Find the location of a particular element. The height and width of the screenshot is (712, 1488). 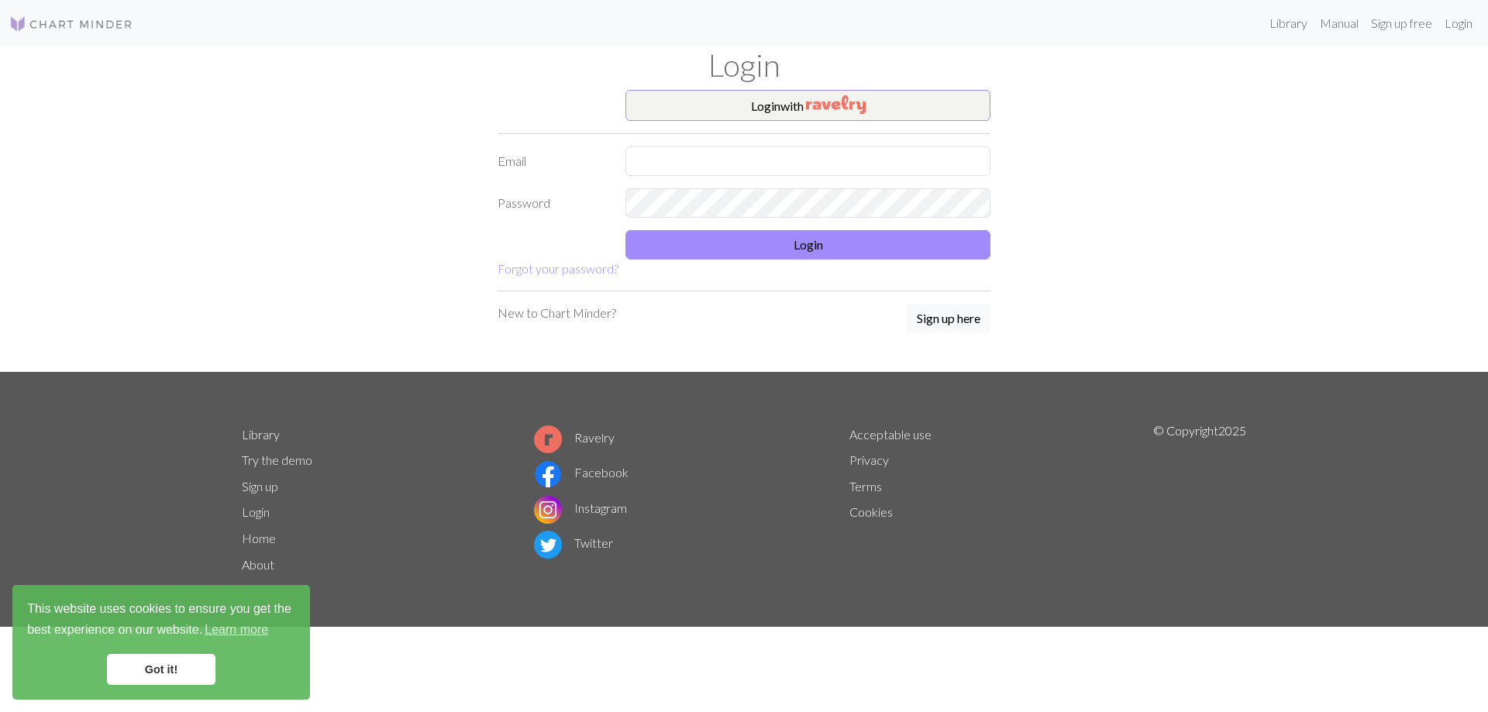

img: Ravelry is located at coordinates (836, 105).